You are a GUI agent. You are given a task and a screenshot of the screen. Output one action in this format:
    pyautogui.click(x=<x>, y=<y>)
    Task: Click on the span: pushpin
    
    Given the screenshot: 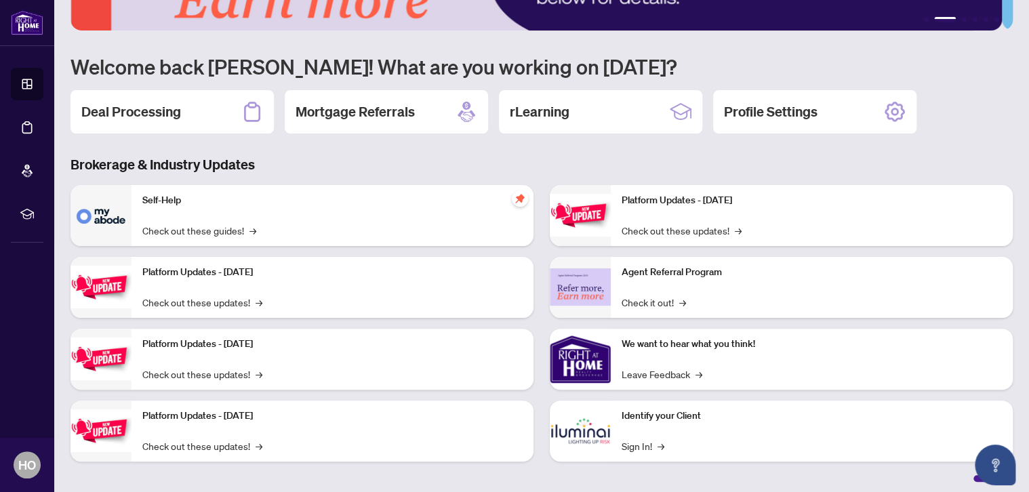 What is the action you would take?
    pyautogui.click(x=520, y=199)
    